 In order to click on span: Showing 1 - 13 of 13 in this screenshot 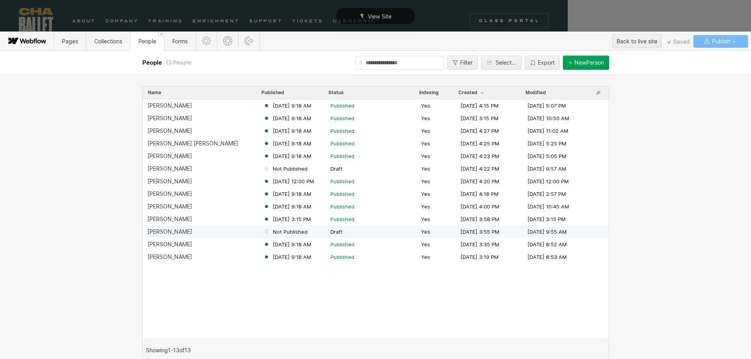, I will do `click(168, 351)`.